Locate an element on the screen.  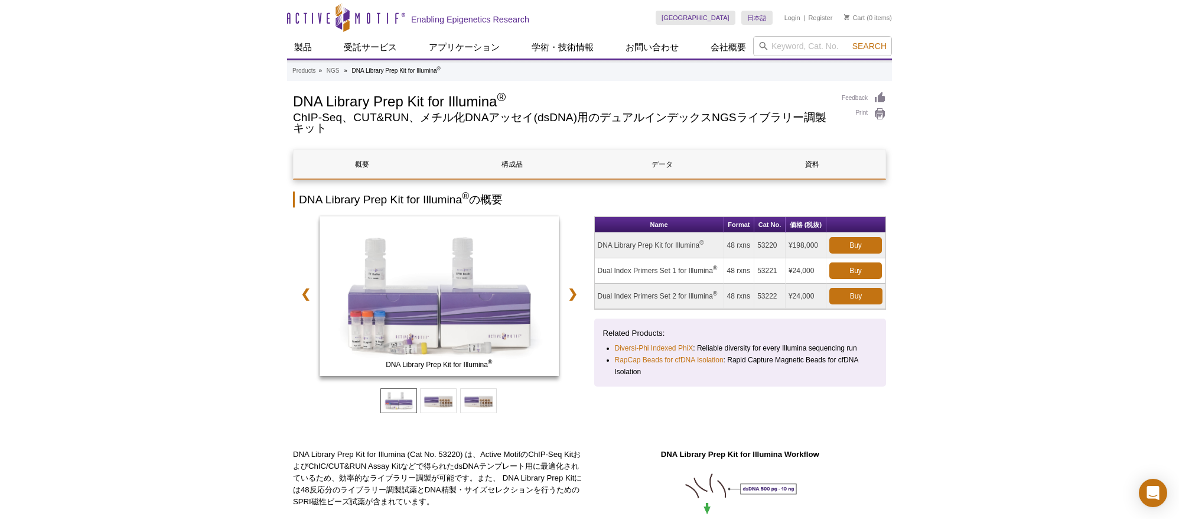
th: 価格 (税抜) is located at coordinates (806, 224).